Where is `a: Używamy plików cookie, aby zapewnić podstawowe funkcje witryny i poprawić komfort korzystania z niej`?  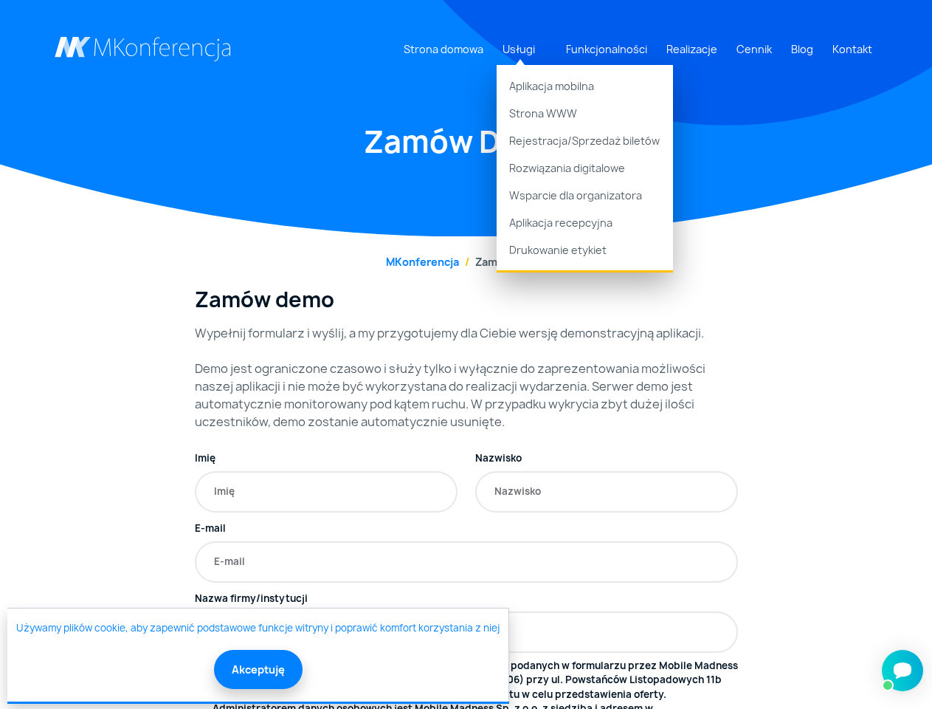
a: Używamy plików cookie, aby zapewnić podstawowe funkcje witryny i poprawić komfort korzystania z niej is located at coordinates (258, 628).